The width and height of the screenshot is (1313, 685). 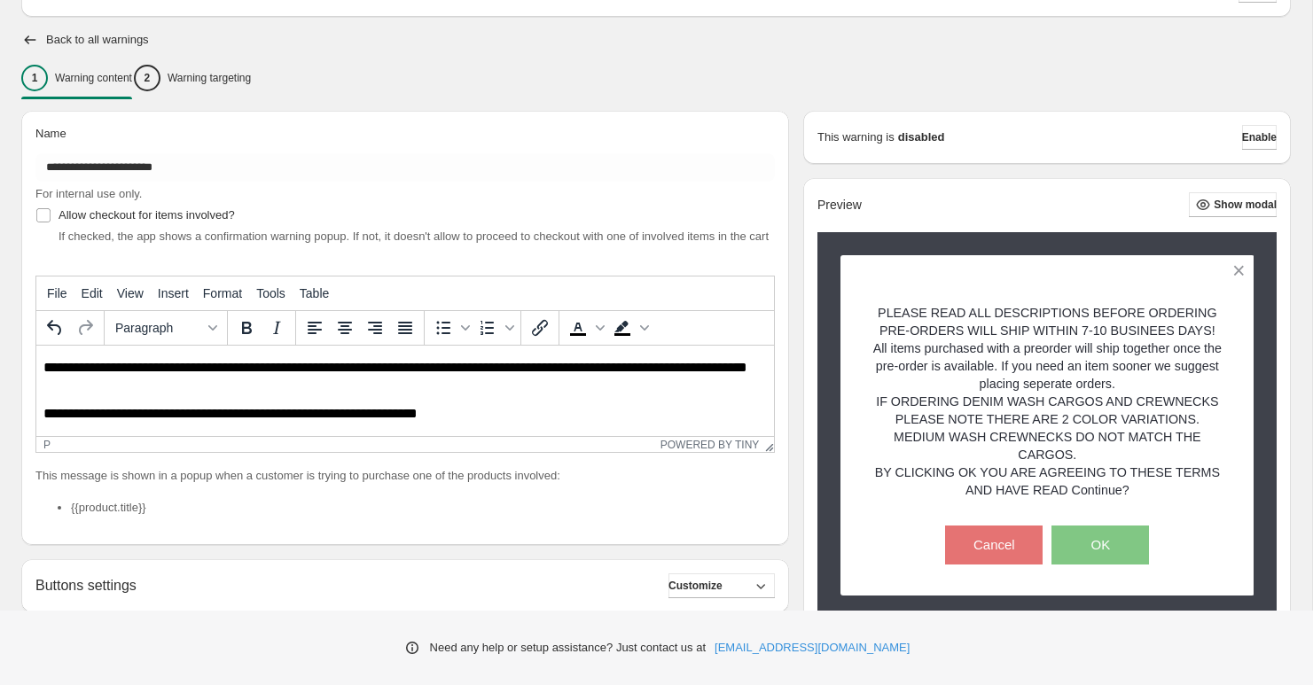 What do you see at coordinates (921, 137) in the screenshot?
I see `strong: disabled` at bounding box center [921, 137].